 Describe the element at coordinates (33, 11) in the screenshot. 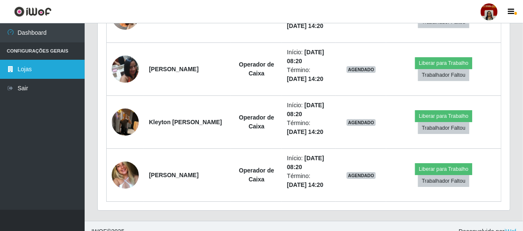

I see `img: CoreUI Logo` at that location.